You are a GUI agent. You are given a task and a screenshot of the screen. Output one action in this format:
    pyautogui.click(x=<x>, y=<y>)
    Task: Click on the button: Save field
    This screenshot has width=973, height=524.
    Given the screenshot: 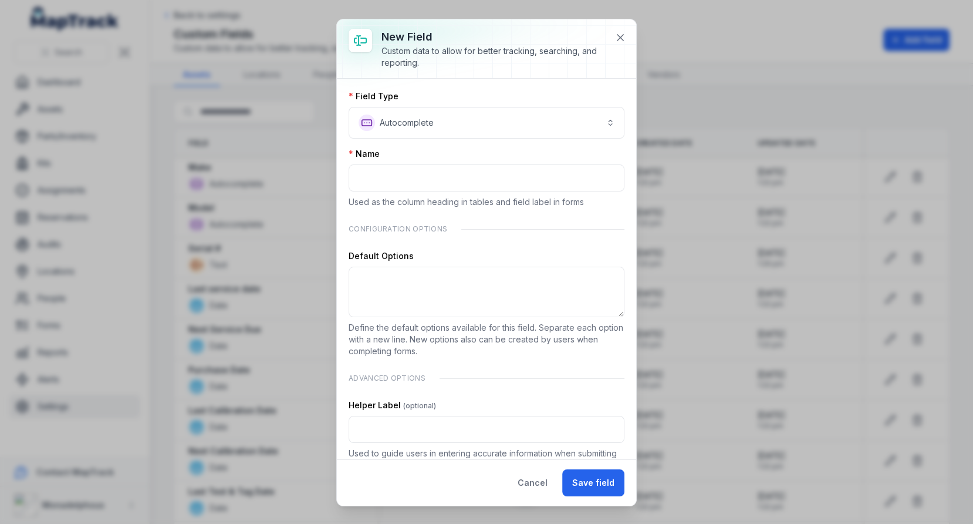 What is the action you would take?
    pyautogui.click(x=594, y=483)
    